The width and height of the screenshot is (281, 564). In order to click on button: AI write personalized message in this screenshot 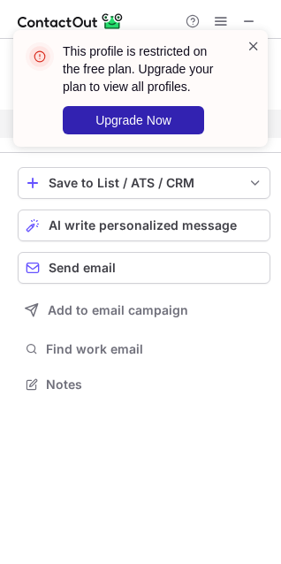, I will do `click(144, 226)`.